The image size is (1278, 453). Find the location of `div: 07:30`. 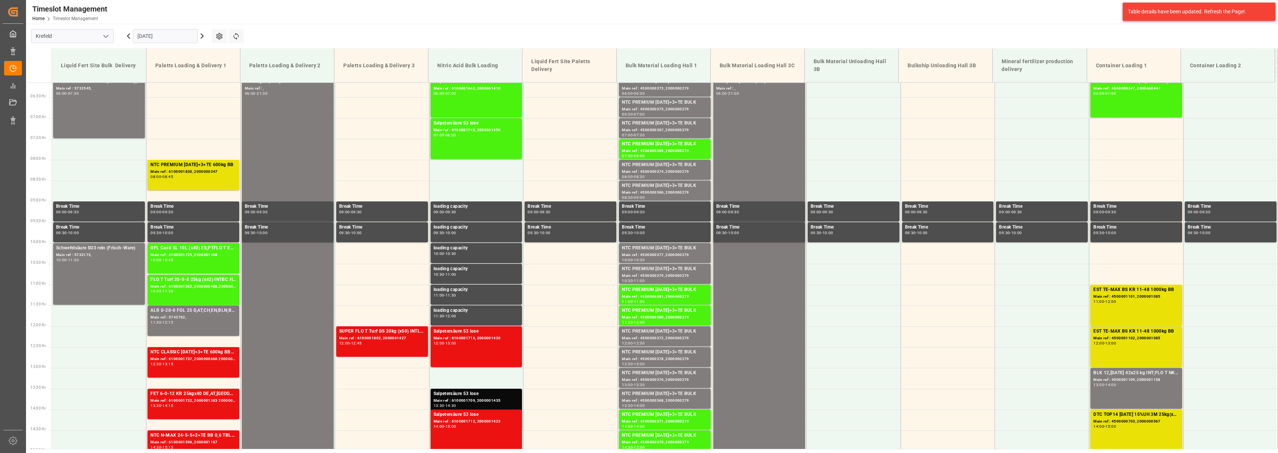

div: 07:30 is located at coordinates (627, 156).